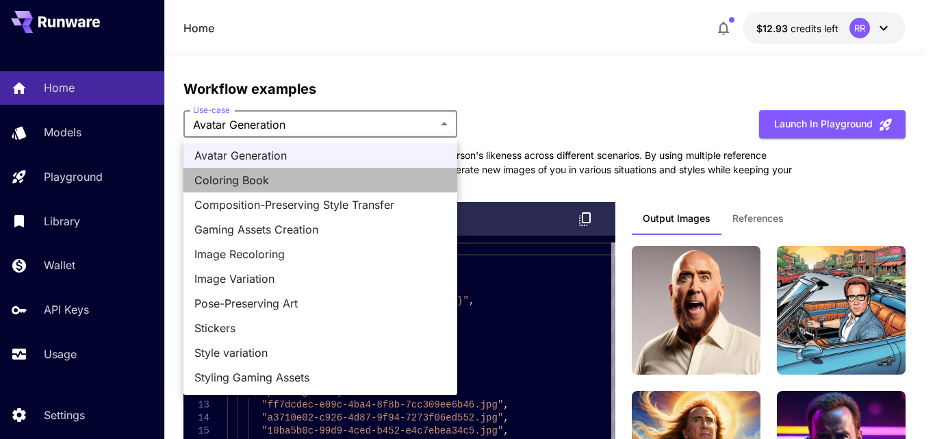  Describe the element at coordinates (320, 328) in the screenshot. I see `span: Stickers` at that location.